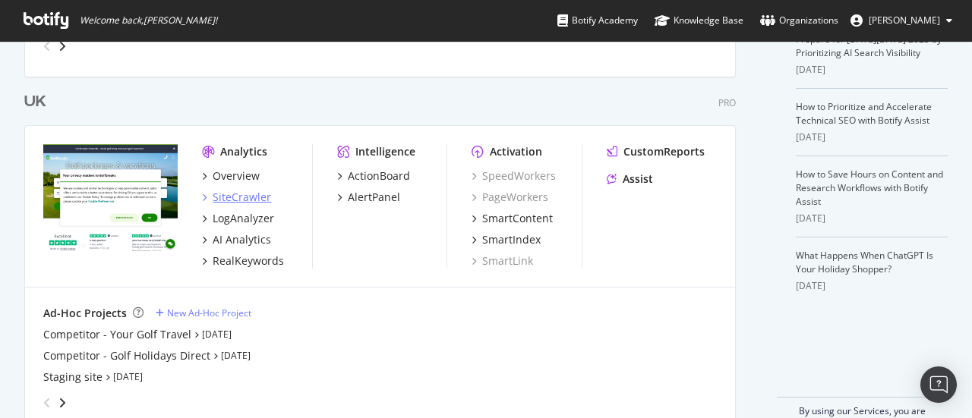  What do you see at coordinates (127, 356) in the screenshot?
I see `a: Competitor - Golf Holidays Direct` at bounding box center [127, 356].